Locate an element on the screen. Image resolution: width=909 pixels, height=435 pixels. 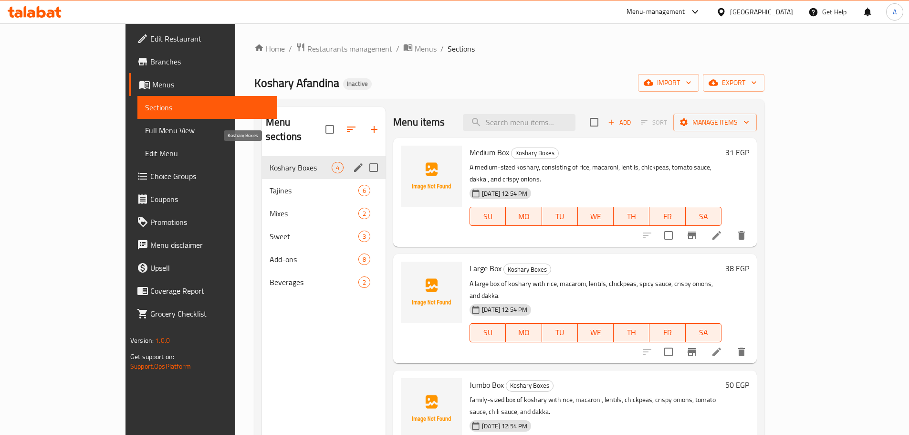
span: Select section first is located at coordinates (653, 122).